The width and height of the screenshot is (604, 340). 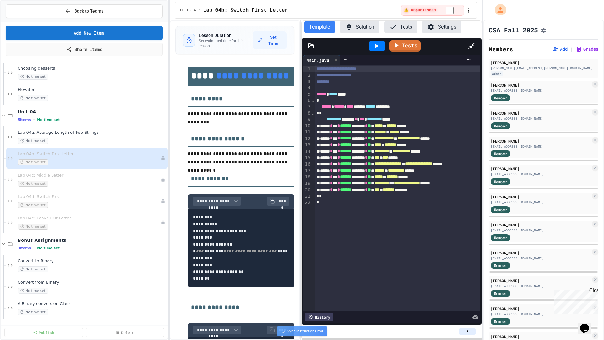 I want to click on div: My Account, so click(x=498, y=10).